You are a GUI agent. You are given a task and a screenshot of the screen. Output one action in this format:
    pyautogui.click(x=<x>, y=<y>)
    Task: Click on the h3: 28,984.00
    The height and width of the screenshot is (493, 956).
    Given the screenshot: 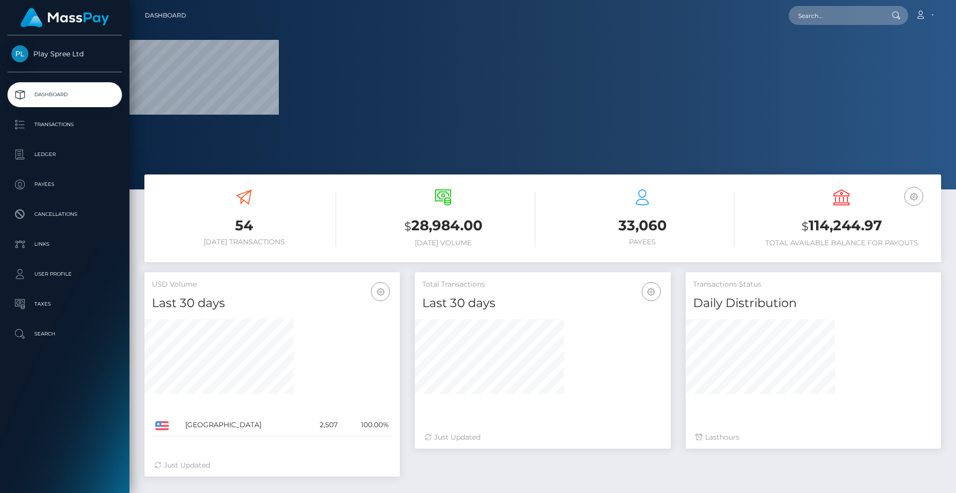 What is the action you would take?
    pyautogui.click(x=443, y=226)
    